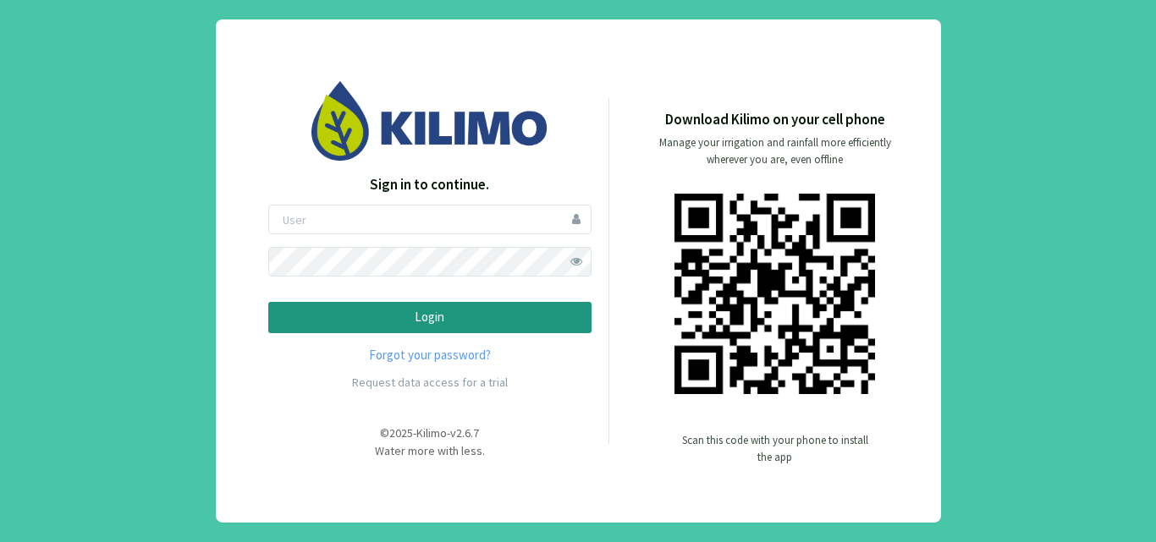 Image resolution: width=1156 pixels, height=542 pixels. I want to click on img: Image, so click(430, 120).